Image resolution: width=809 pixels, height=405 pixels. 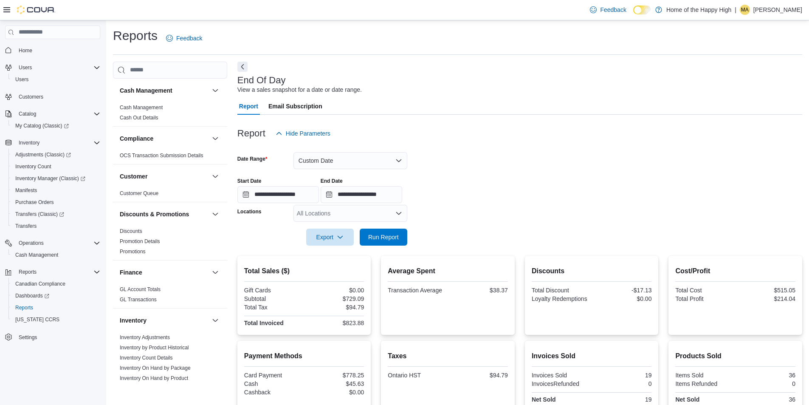 What do you see at coordinates (50, 178) in the screenshot?
I see `span: Inventory Manager (Classic)` at bounding box center [50, 178].